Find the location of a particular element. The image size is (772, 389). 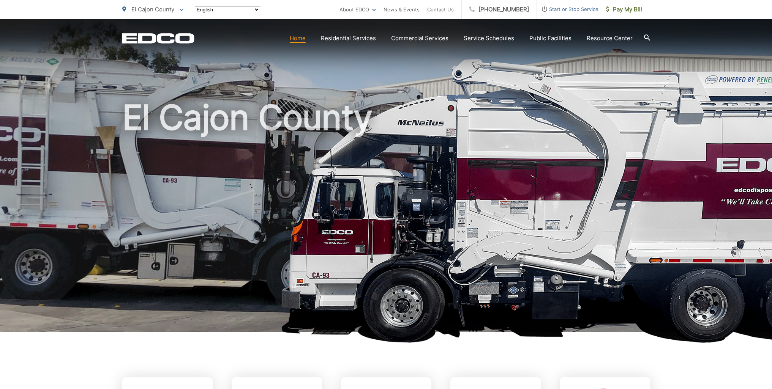

a: Home is located at coordinates (298, 38).